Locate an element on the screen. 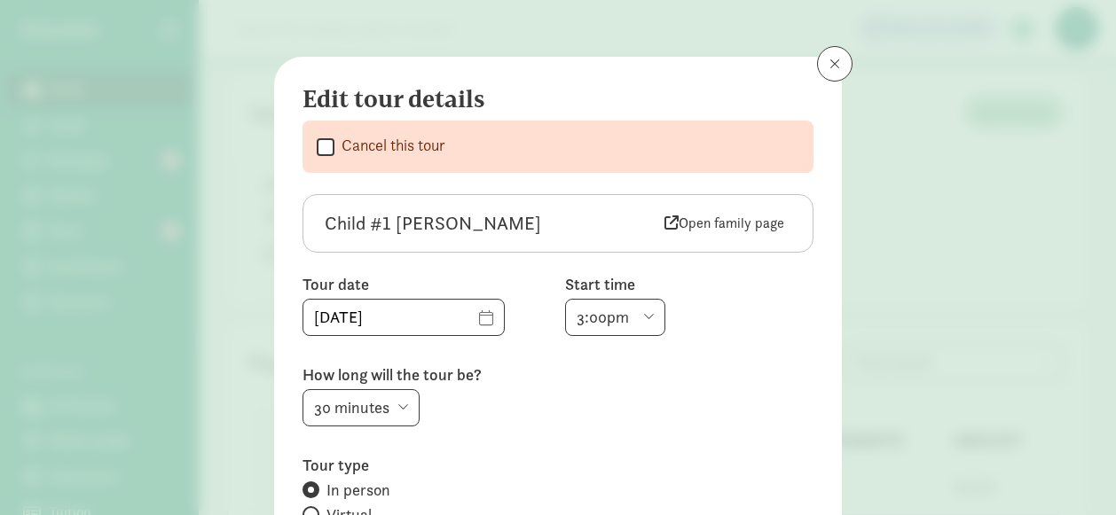  label: How long will the tour be? is located at coordinates (558, 375).